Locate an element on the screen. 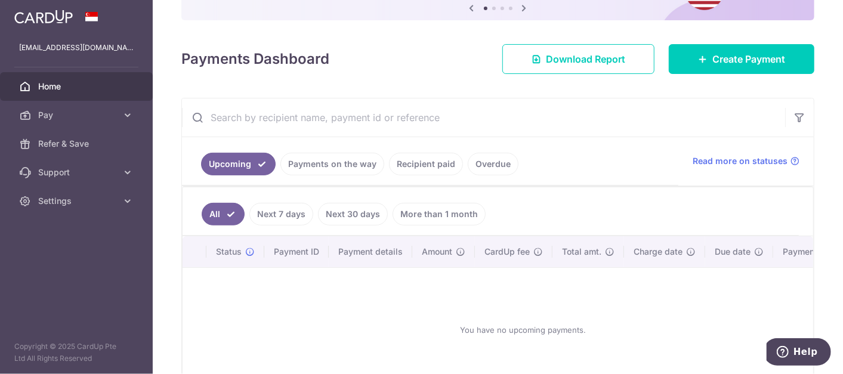 The height and width of the screenshot is (374, 843). span: Help is located at coordinates (39, 14).